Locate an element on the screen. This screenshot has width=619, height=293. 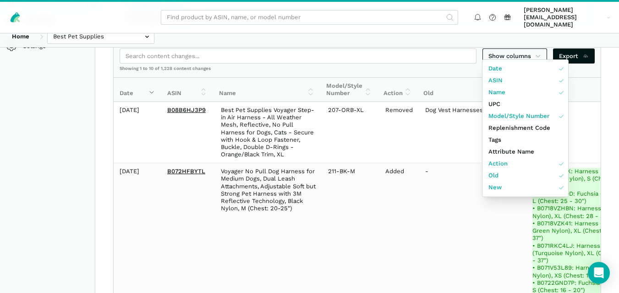
a: UPC is located at coordinates (525, 104).